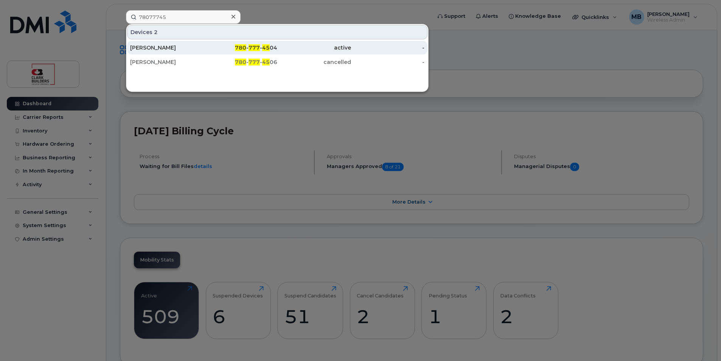 The width and height of the screenshot is (721, 361). Describe the element at coordinates (156, 32) in the screenshot. I see `span: 2` at that location.